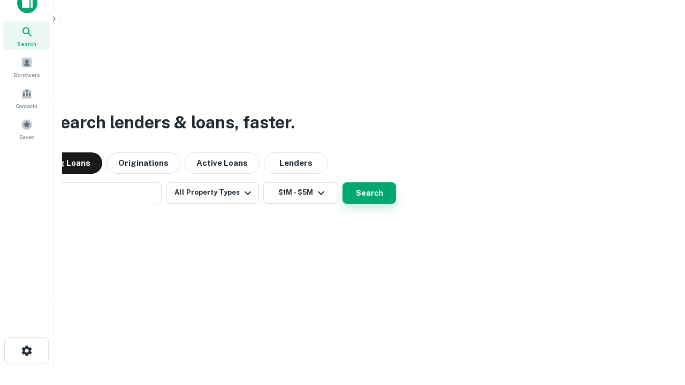 The width and height of the screenshot is (685, 385). I want to click on a: Borrowers, so click(27, 67).